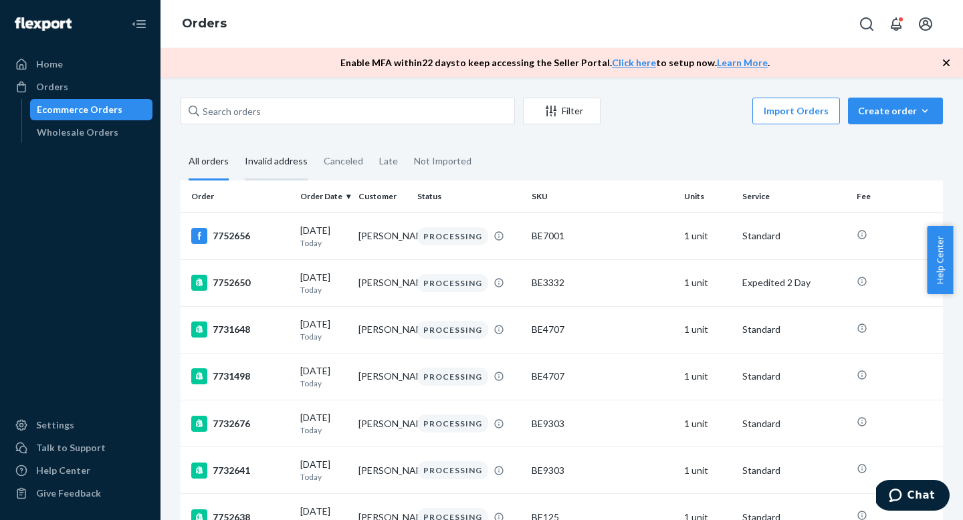 Image resolution: width=963 pixels, height=520 pixels. Describe the element at coordinates (562, 111) in the screenshot. I see `button: Filter` at that location.